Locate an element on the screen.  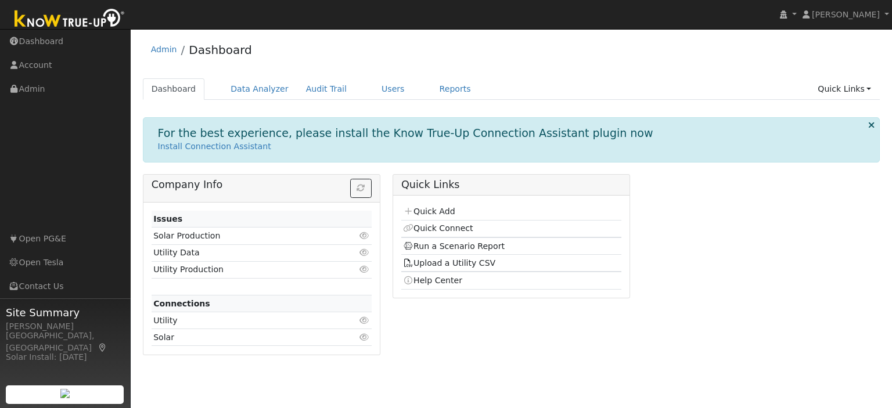
td: Utility is located at coordinates (244, 320).